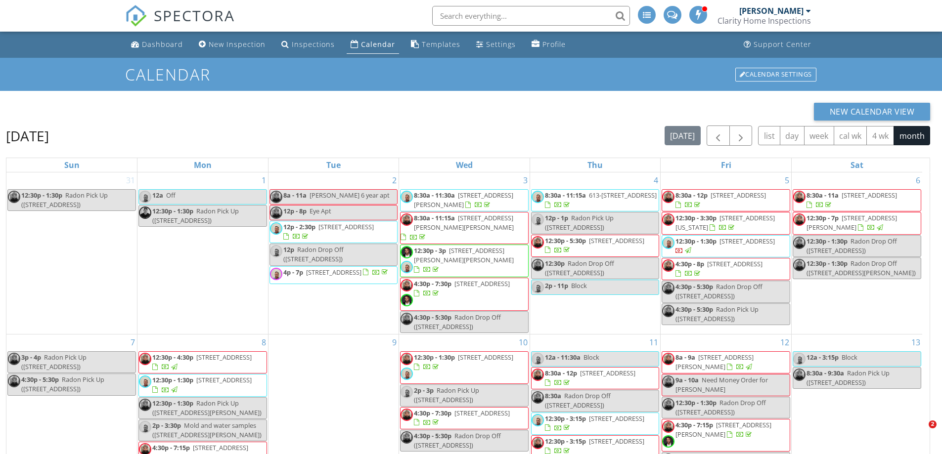 The image size is (942, 454). Describe the element at coordinates (162, 44) in the screenshot. I see `div: Dashboard` at that location.